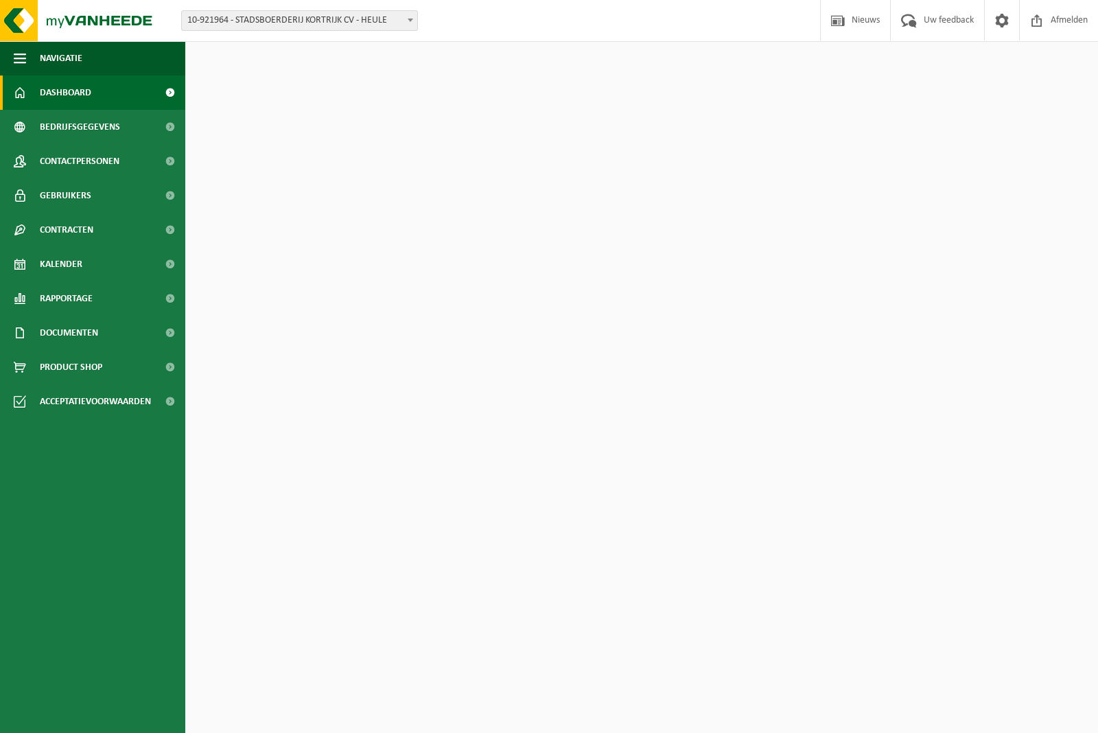 The image size is (1098, 733). What do you see at coordinates (61, 264) in the screenshot?
I see `span: Kalender` at bounding box center [61, 264].